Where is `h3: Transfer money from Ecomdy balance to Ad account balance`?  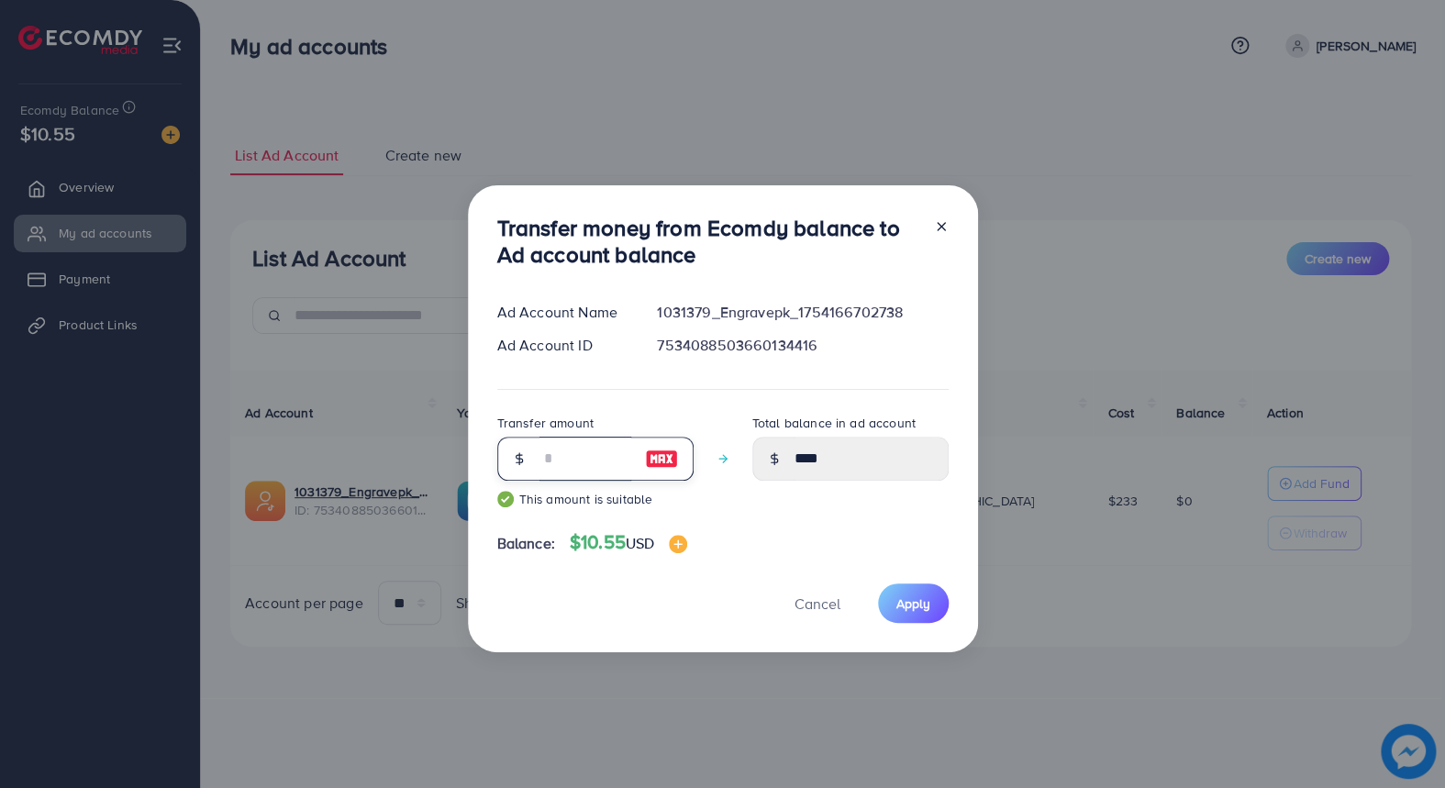 h3: Transfer money from Ecomdy balance to Ad account balance is located at coordinates (708, 241).